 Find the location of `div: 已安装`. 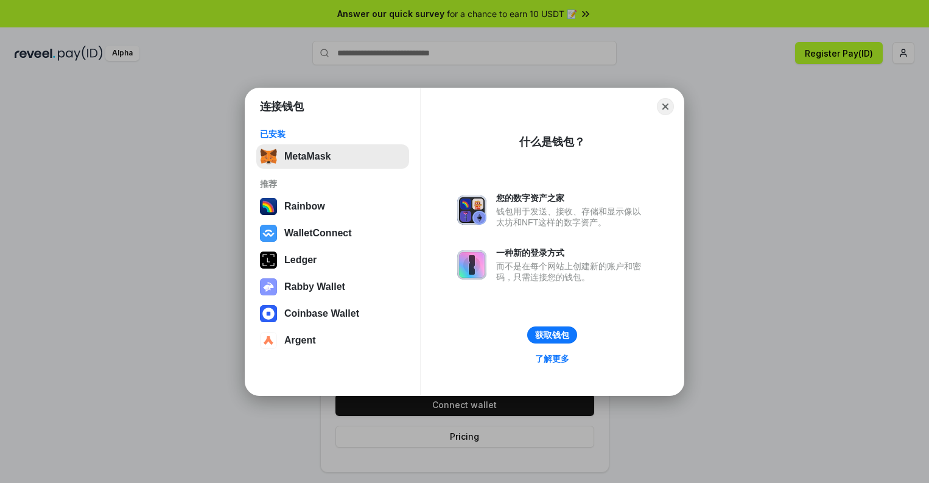

div: 已安装 is located at coordinates (333, 134).